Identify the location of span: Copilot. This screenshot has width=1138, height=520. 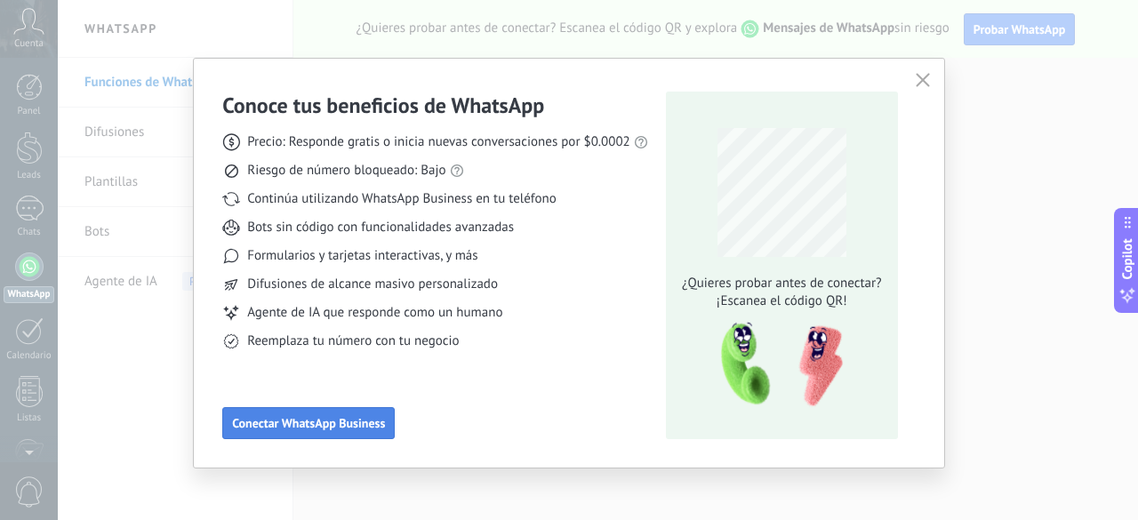
(1128, 259).